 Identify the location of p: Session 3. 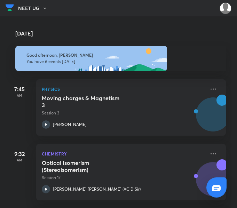
(123, 113).